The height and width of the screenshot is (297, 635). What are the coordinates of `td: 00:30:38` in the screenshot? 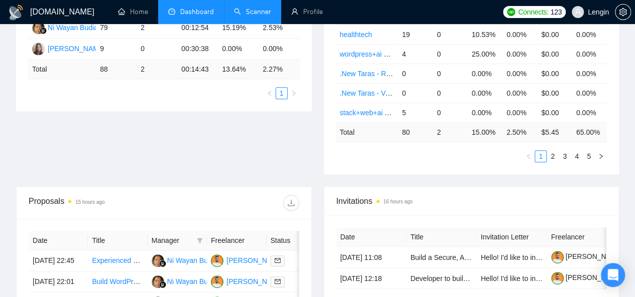 It's located at (197, 49).